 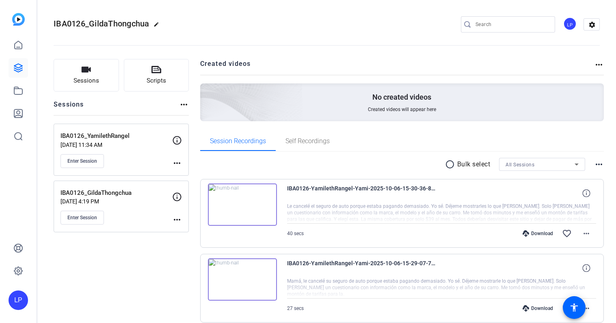 What do you see at coordinates (574, 307) in the screenshot?
I see `mat-icon: accessibility` at bounding box center [574, 307].